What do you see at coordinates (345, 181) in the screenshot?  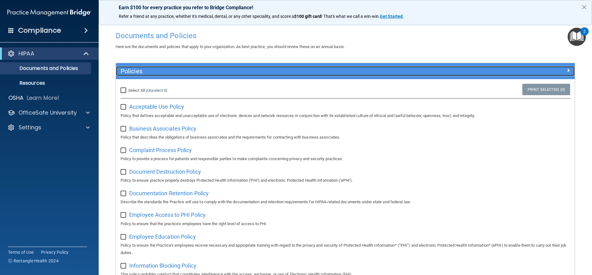 I see `p: Policy to ensure practice properly destroys Protected Health Information ('PHI') and electronic P...` at bounding box center [345, 181].